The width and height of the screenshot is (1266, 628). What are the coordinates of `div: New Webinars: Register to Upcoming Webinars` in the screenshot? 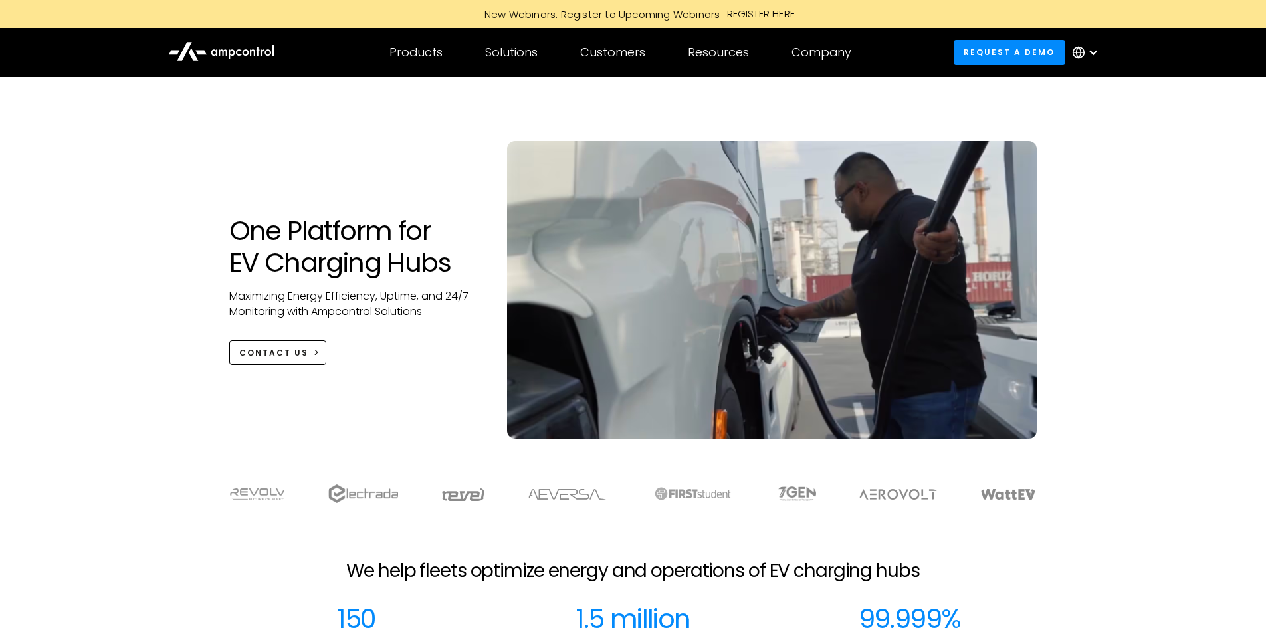 It's located at (599, 14).